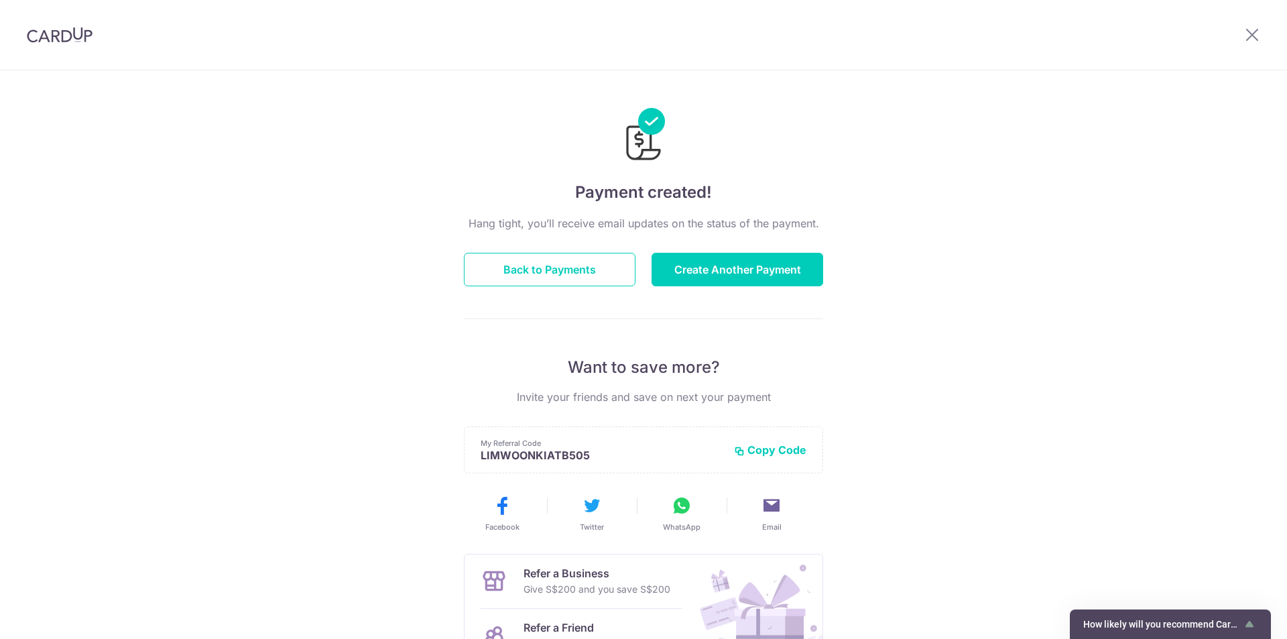 This screenshot has width=1287, height=639. What do you see at coordinates (502, 514) in the screenshot?
I see `button: Facebook` at bounding box center [502, 514].